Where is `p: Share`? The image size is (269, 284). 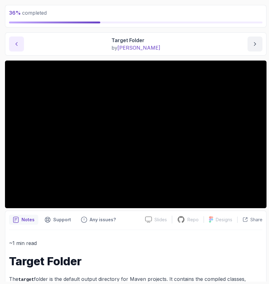 p: Share is located at coordinates (257, 219).